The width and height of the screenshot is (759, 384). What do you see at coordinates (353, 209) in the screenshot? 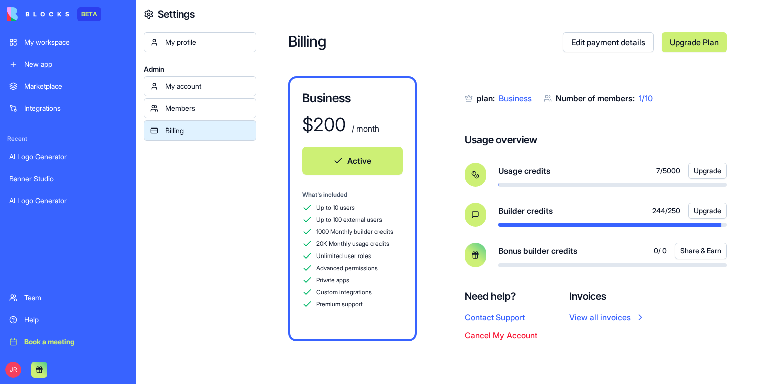
I see `a: Business$200 / monthActiveWhat's includedUp to 10 usersUp to 100 external users1000 Monthly build...` at bounding box center [353, 209].